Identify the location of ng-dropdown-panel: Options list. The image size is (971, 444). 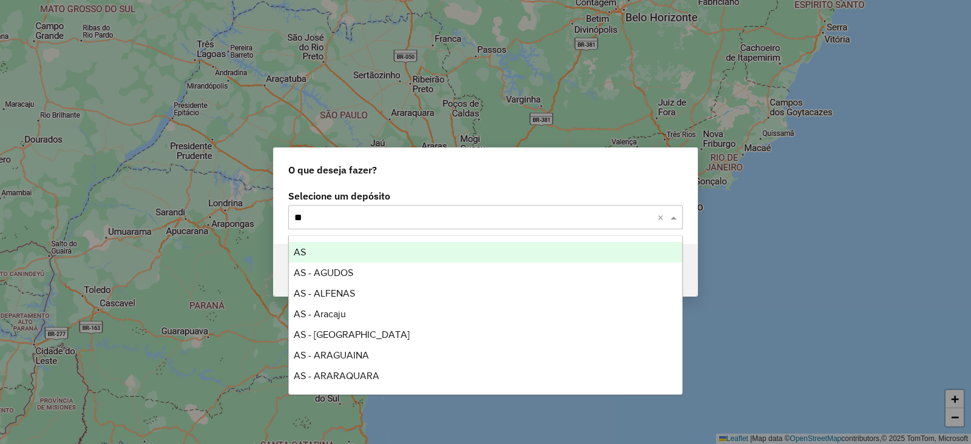
(486, 315).